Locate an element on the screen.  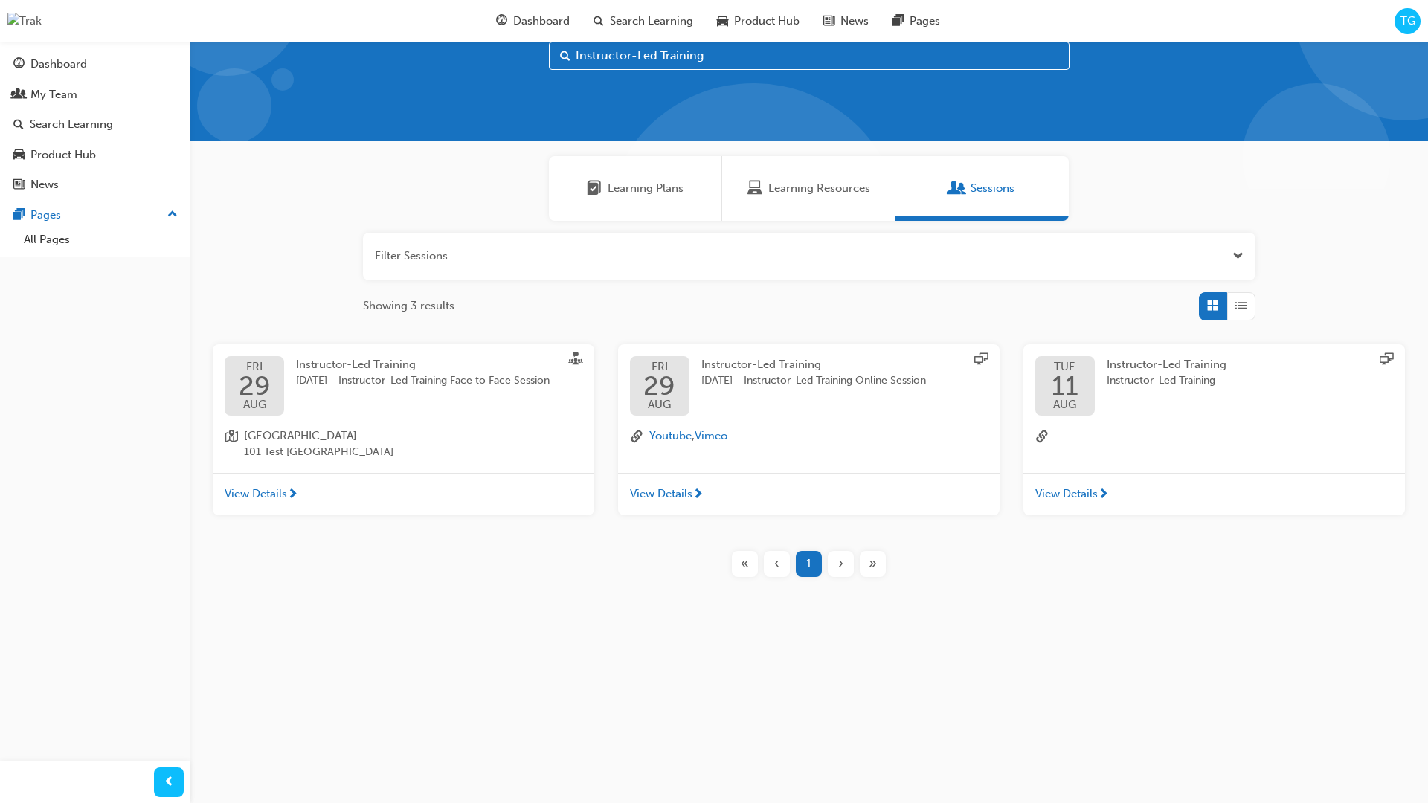
span: Dashboard is located at coordinates (541, 21).